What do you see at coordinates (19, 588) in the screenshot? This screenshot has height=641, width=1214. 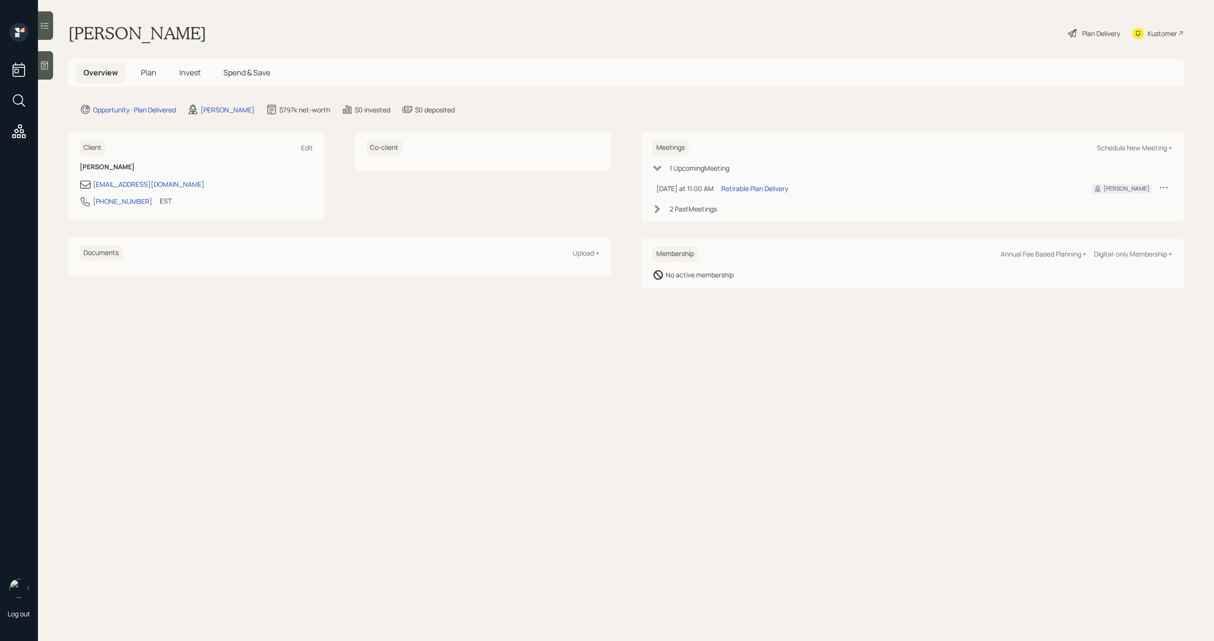 I see `img: michael-russo-headshot.png` at bounding box center [19, 588].